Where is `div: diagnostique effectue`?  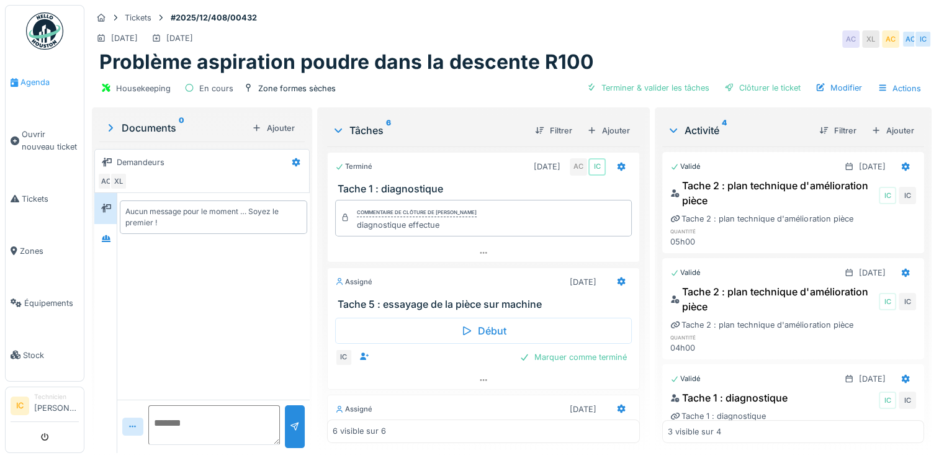
div: diagnostique effectue is located at coordinates (417, 225).